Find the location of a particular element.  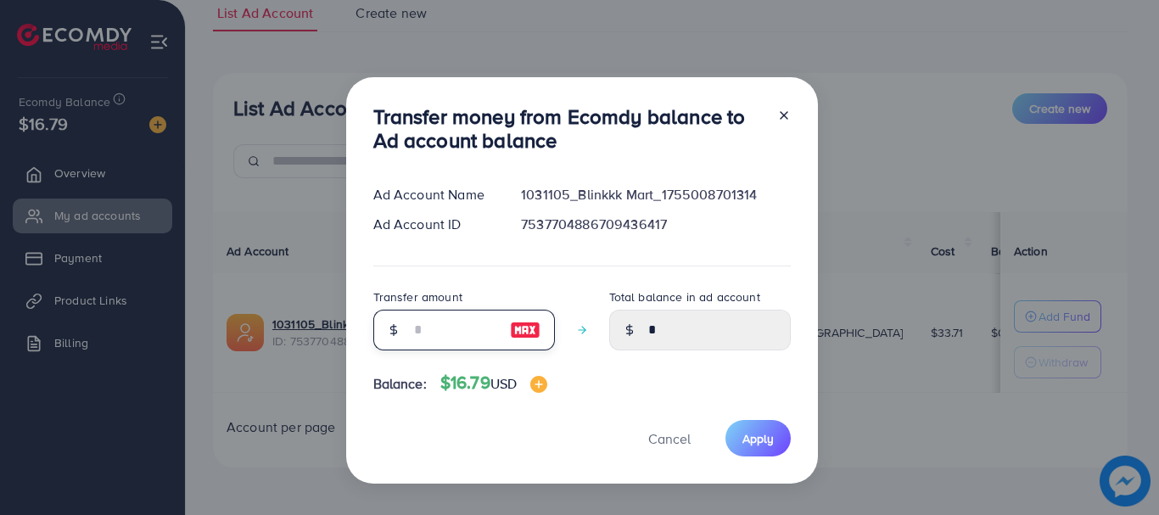

label: Transfer amount is located at coordinates (417, 297).